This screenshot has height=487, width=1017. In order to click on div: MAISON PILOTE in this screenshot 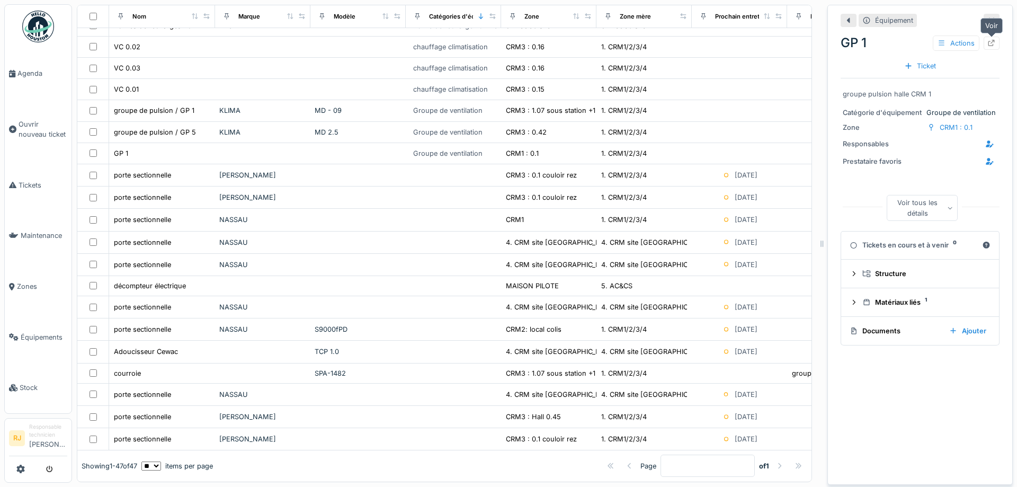, I will do `click(532, 285)`.